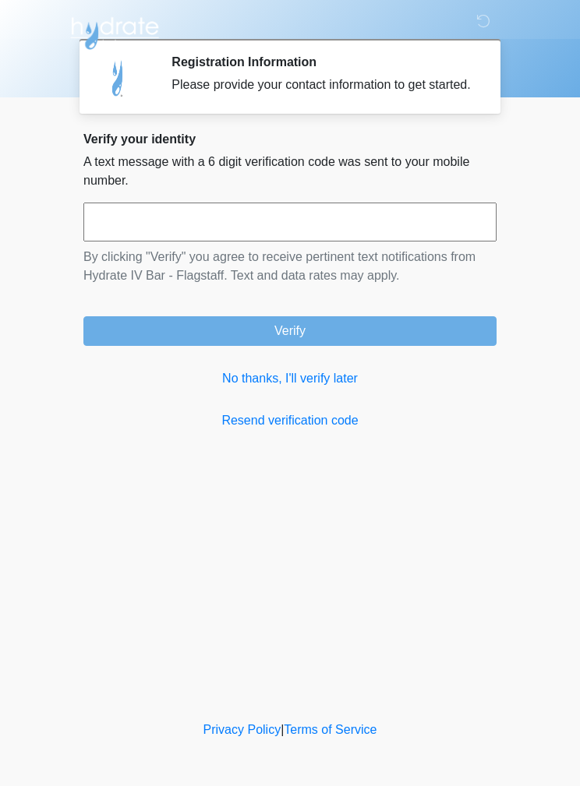 The height and width of the screenshot is (786, 580). I want to click on p: By clicking "Verify" you agree to receive pertinent text notifications from Hydrate IV Bar - Flag..., so click(290, 267).